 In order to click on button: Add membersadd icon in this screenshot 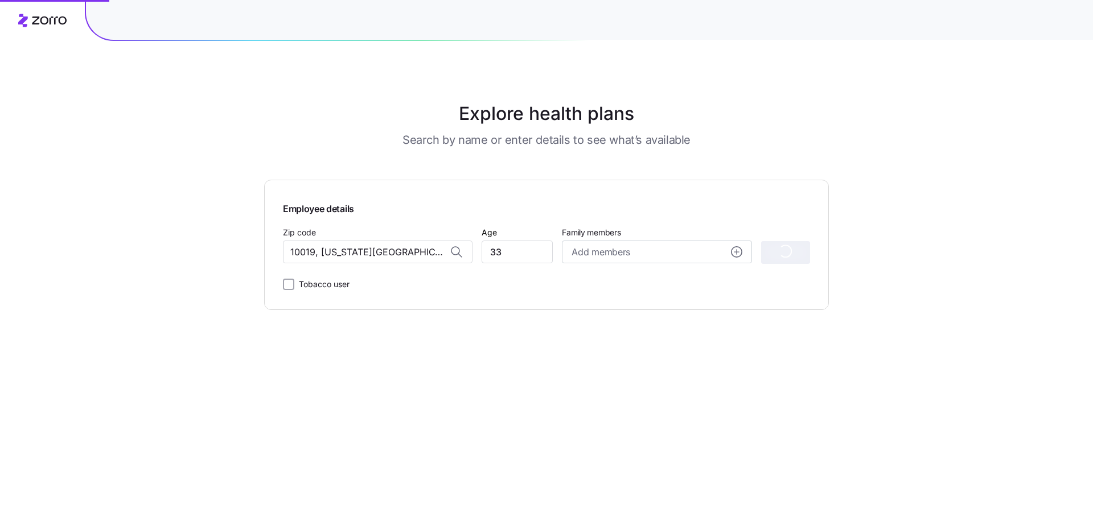, I will do `click(656, 252)`.